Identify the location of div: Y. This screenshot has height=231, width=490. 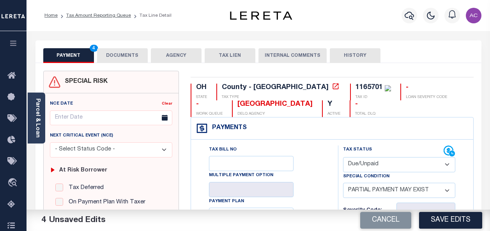
(333, 105).